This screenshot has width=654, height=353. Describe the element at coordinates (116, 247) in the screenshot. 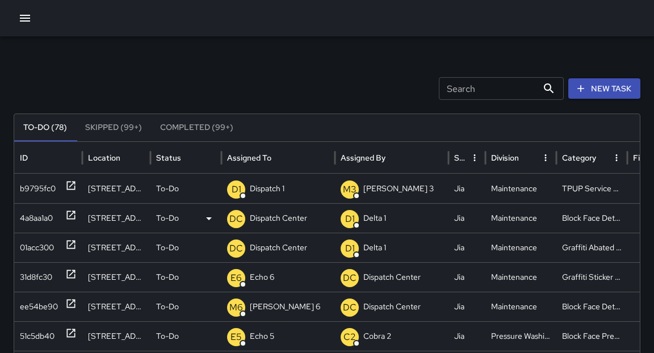

I see `div: 447 17th Street` at that location.